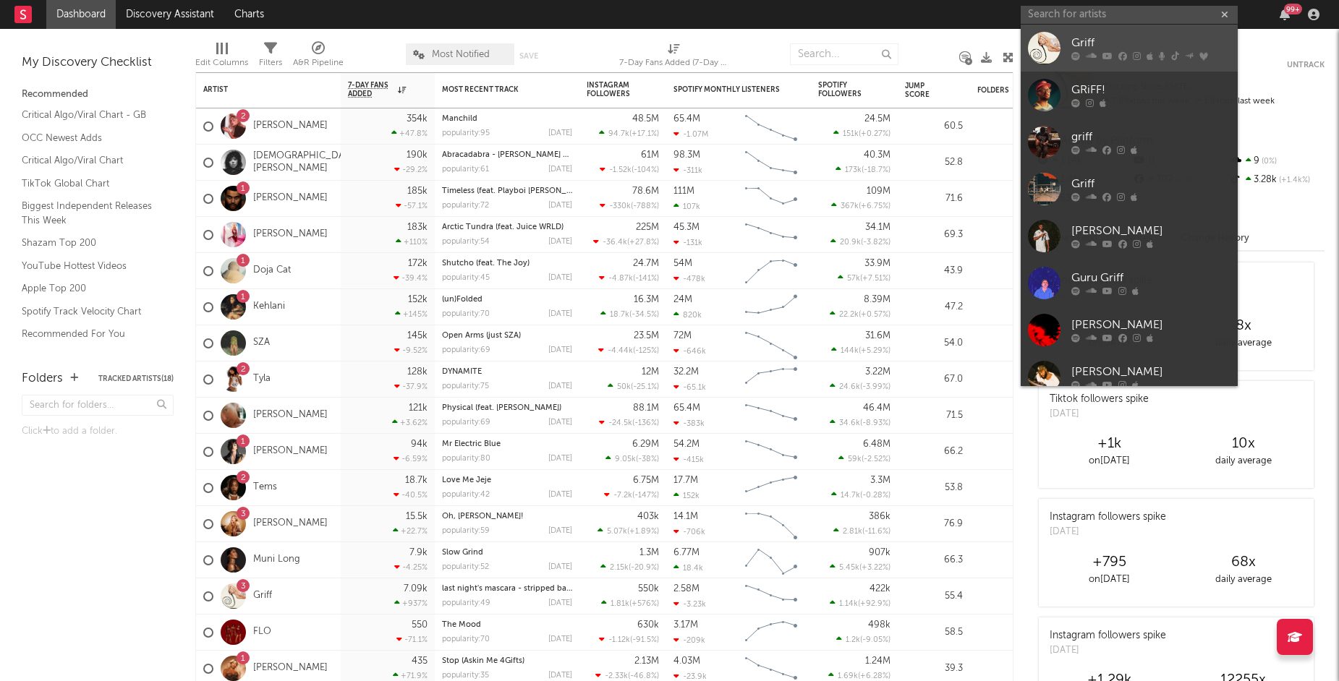  I want to click on div: popularity: 80, so click(466, 458).